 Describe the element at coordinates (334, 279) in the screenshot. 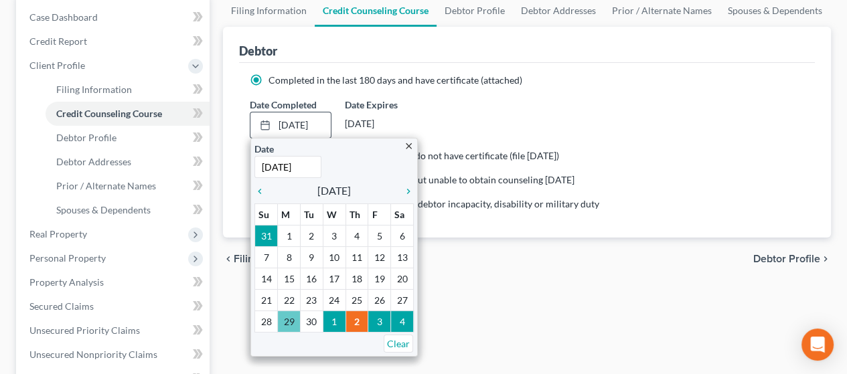

I see `td: 17` at that location.